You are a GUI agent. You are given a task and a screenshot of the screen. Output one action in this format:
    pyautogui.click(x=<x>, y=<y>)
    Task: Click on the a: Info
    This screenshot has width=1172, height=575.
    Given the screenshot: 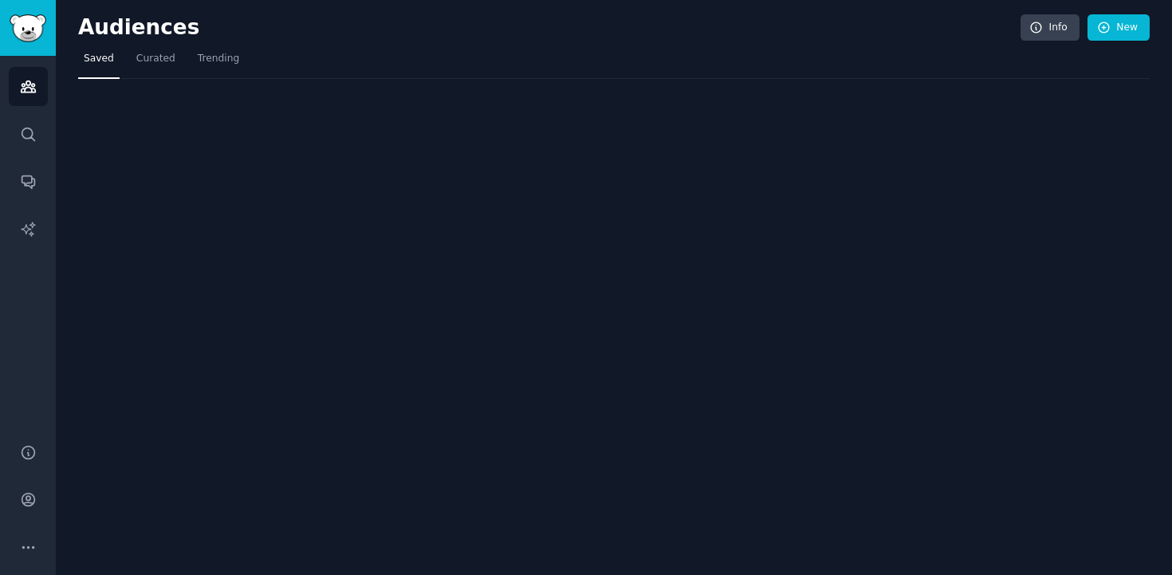 What is the action you would take?
    pyautogui.click(x=1050, y=28)
    